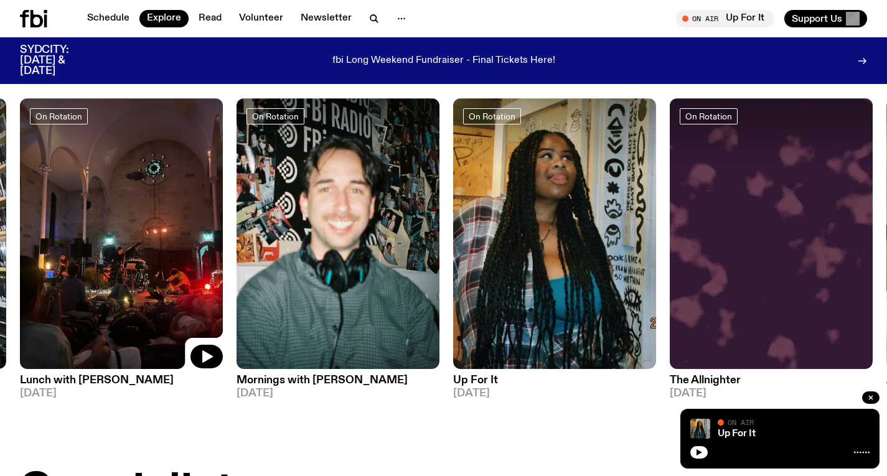  Describe the element at coordinates (555, 380) in the screenshot. I see `h3: Up For It` at that location.